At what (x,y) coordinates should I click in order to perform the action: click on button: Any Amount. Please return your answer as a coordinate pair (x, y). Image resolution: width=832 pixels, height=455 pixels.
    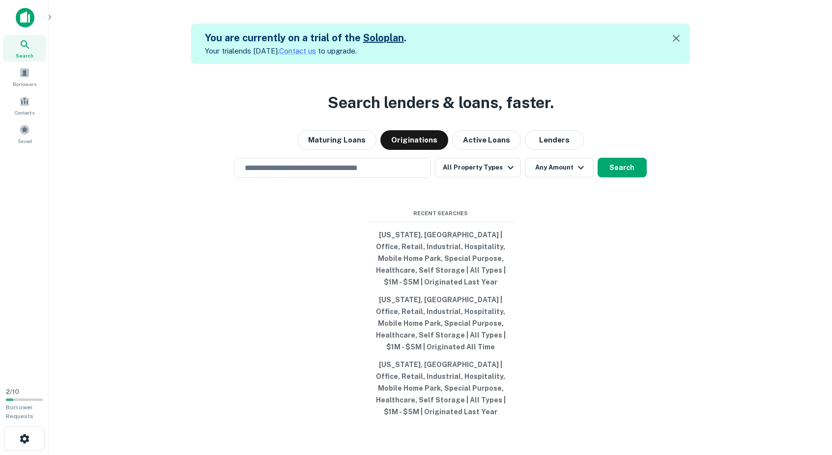
    Looking at the image, I should click on (559, 168).